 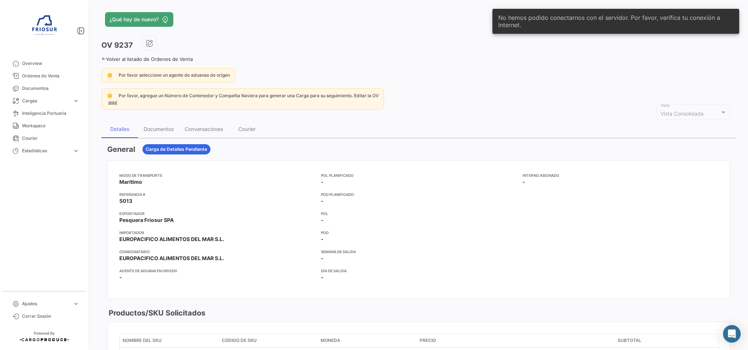 What do you see at coordinates (217, 214) in the screenshot?
I see `app-card-info-title: Exportador` at bounding box center [217, 214].